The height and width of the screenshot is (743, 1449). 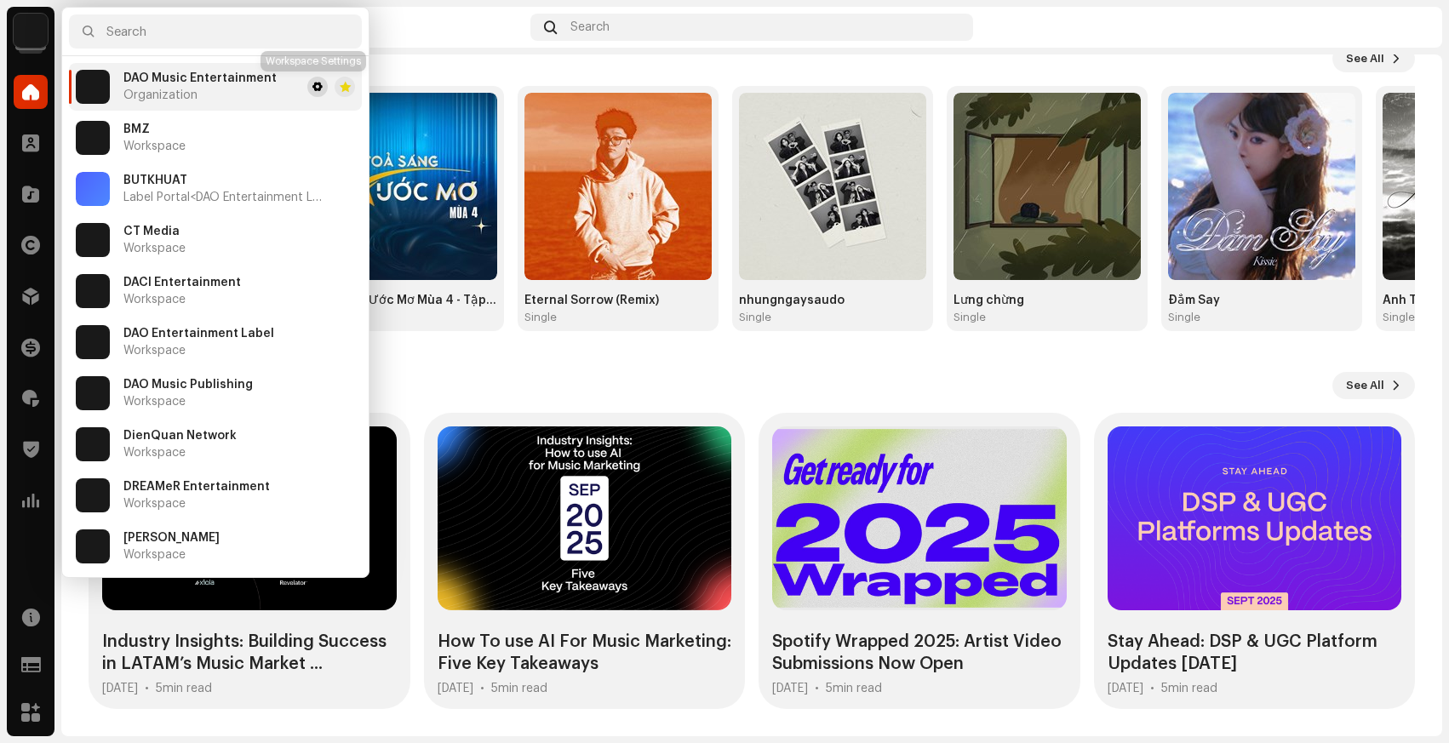 I want to click on span: <DAO Entertainment Label>, so click(x=266, y=197).